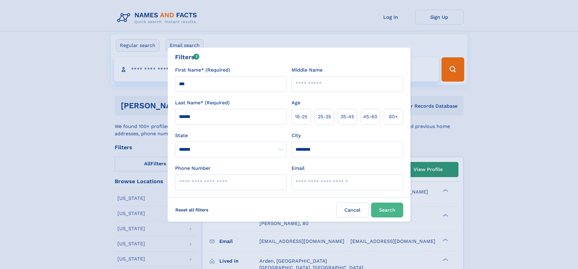  What do you see at coordinates (394, 117) in the screenshot?
I see `span: 60+` at bounding box center [394, 117].